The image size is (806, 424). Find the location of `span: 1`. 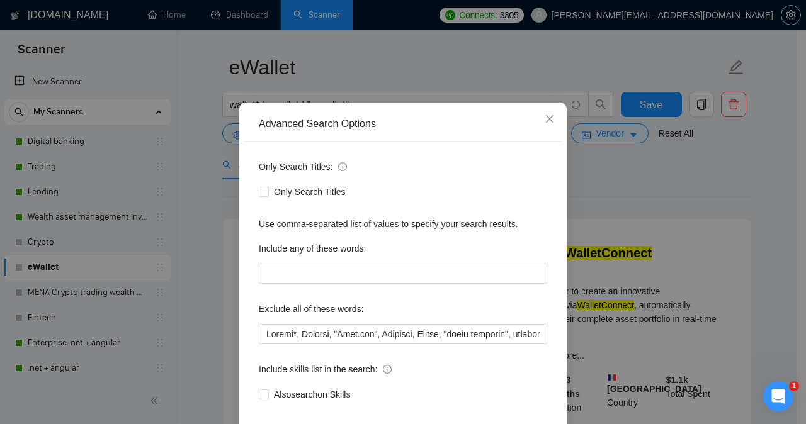

span: 1 is located at coordinates (794, 387).